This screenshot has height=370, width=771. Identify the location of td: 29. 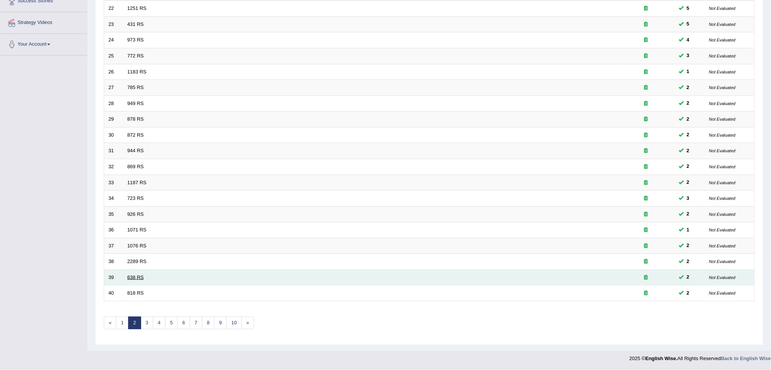
(114, 119).